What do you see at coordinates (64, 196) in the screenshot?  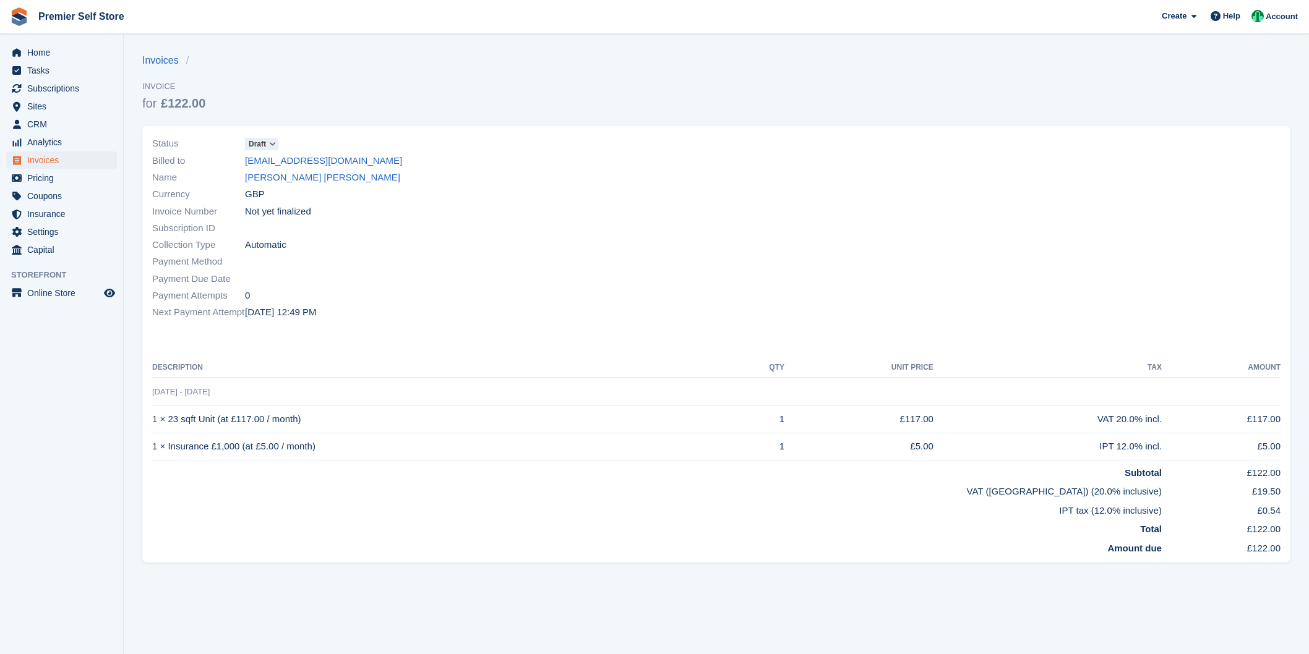 I see `span: Coupons` at bounding box center [64, 196].